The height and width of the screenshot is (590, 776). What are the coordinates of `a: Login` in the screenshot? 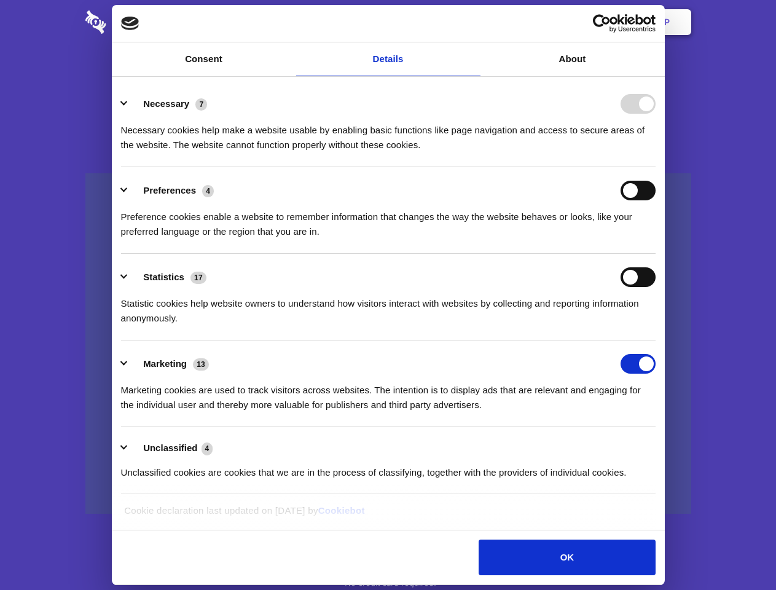 It's located at (583, 22).